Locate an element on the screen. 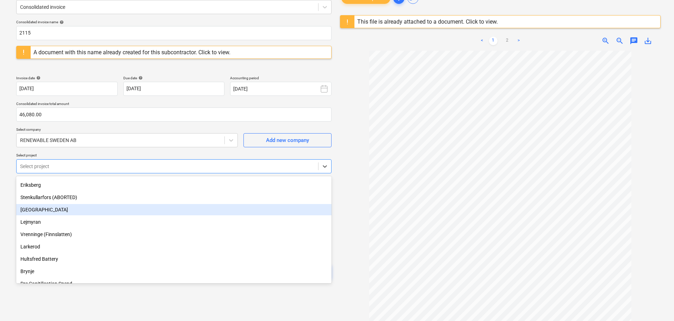  div: Hultsfred Battery is located at coordinates (174, 259).